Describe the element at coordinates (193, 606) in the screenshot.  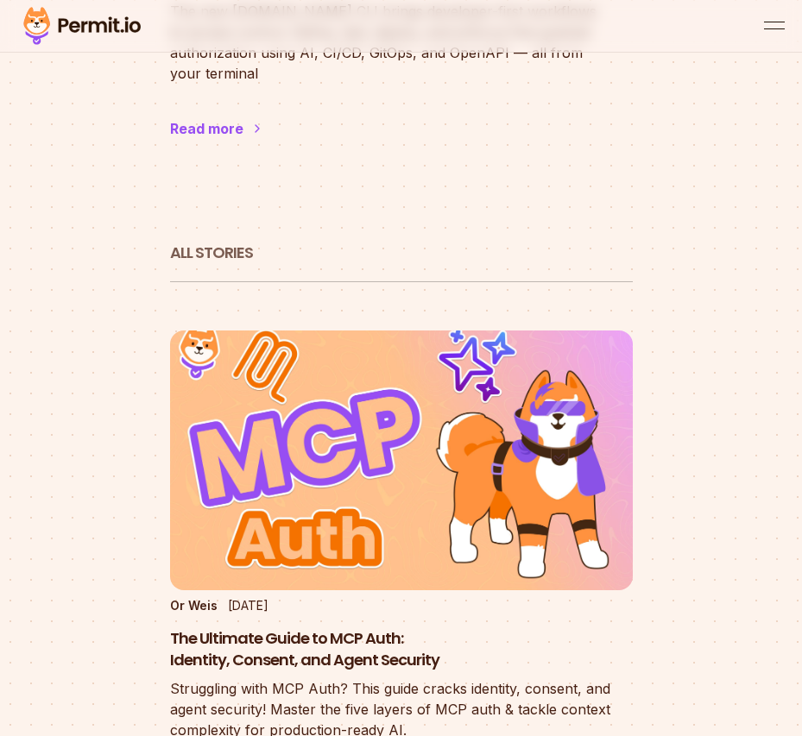
I see `p: Or Weis` at that location.